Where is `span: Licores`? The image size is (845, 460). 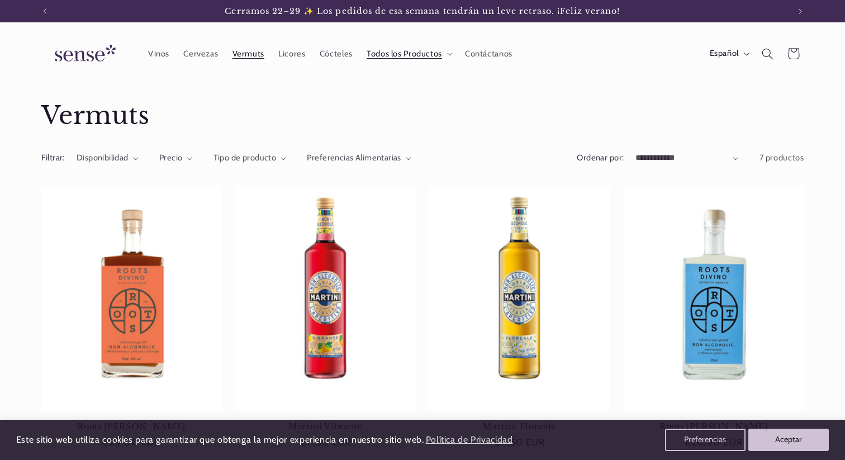
span: Licores is located at coordinates (292, 54).